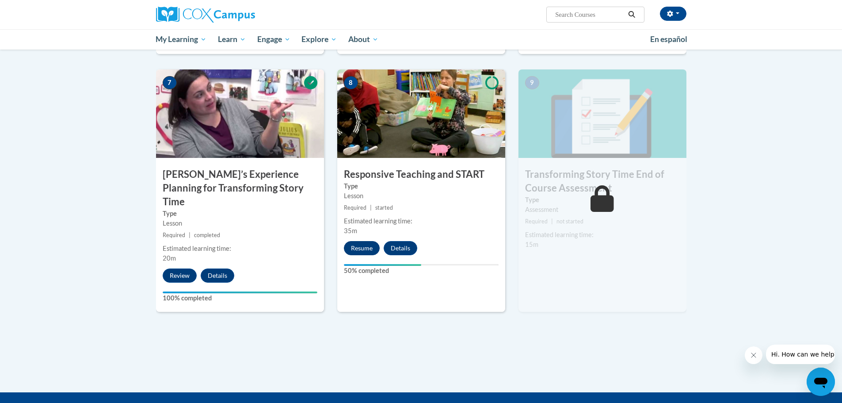 Image resolution: width=842 pixels, height=403 pixels. I want to click on span: not started, so click(570, 221).